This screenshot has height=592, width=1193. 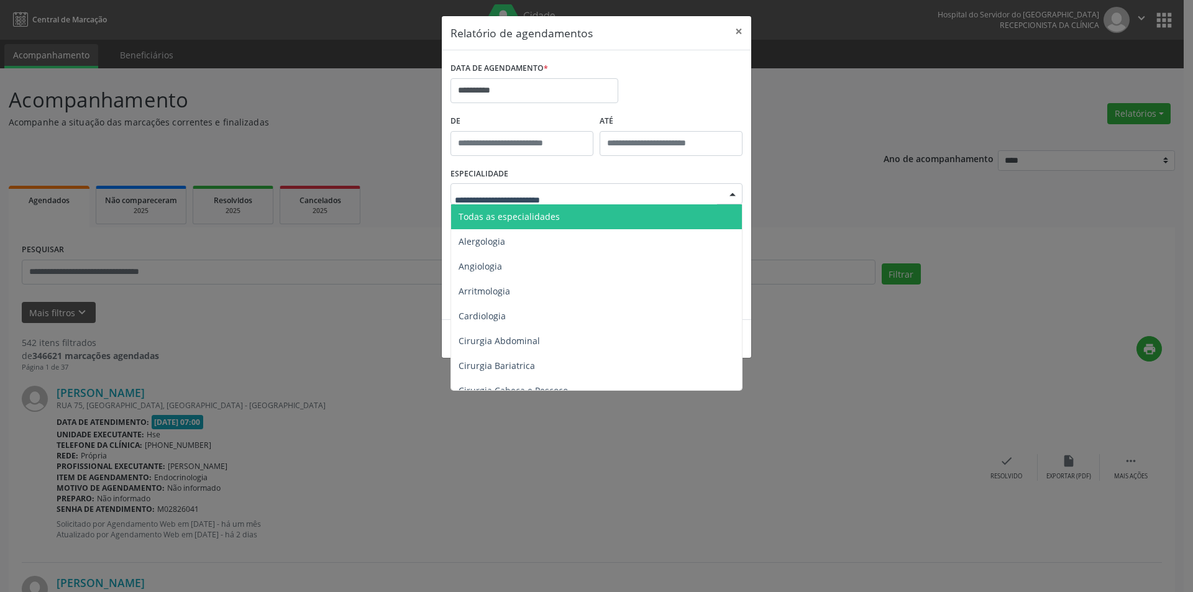 What do you see at coordinates (484, 291) in the screenshot?
I see `span: Arritmologia` at bounding box center [484, 291].